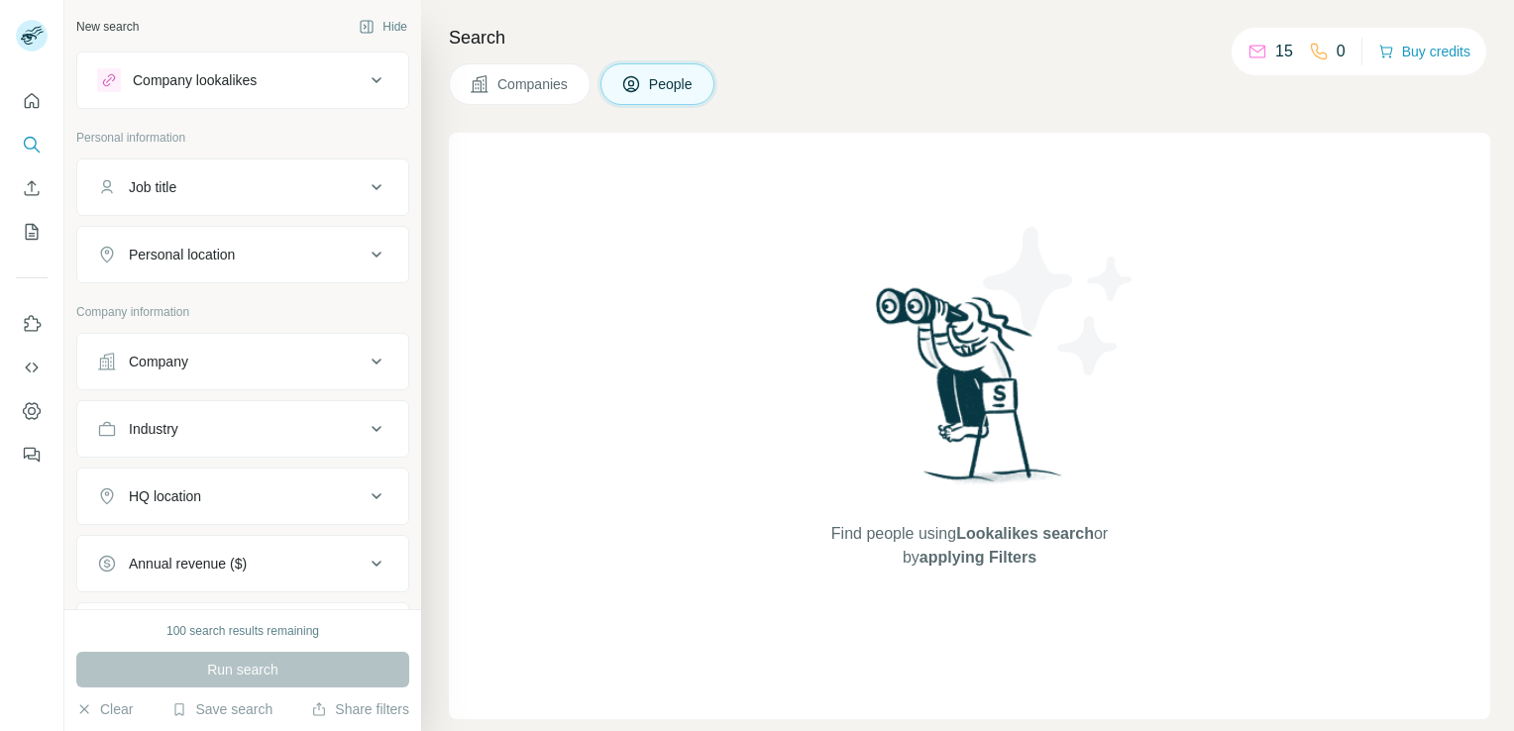  What do you see at coordinates (154, 429) in the screenshot?
I see `div: Industry` at bounding box center [154, 429].